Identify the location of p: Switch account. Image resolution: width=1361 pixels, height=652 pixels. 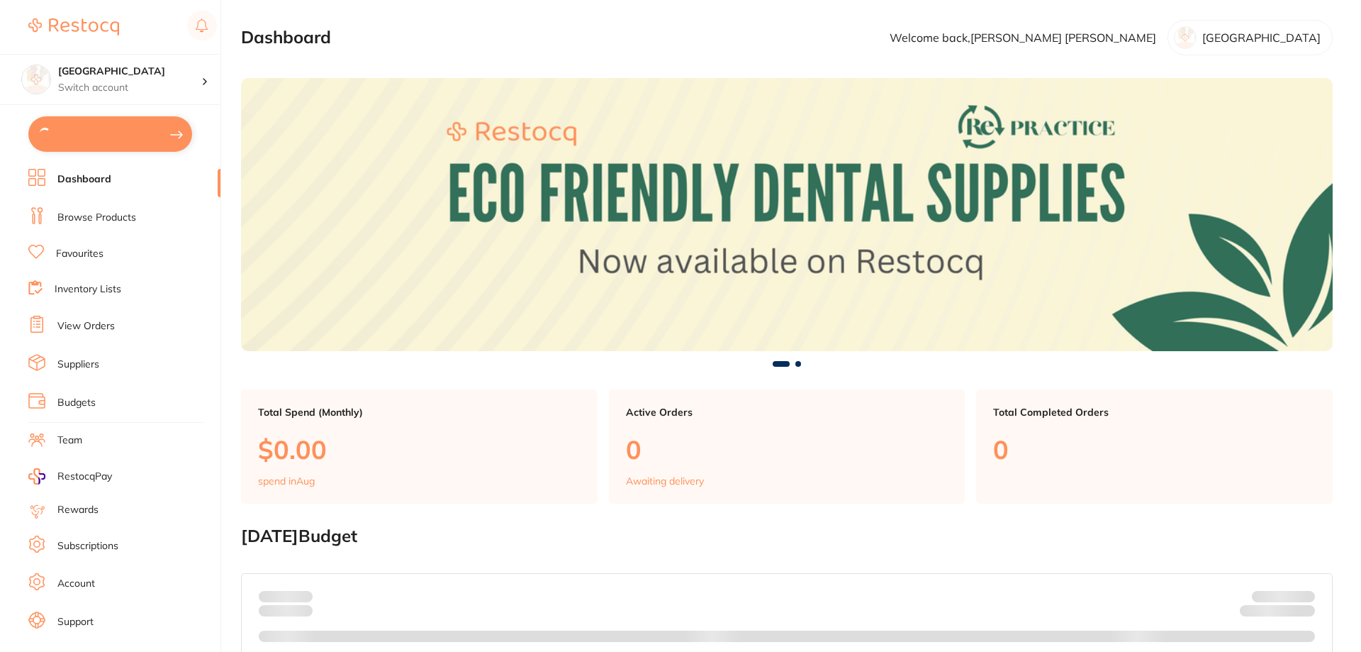
(130, 88).